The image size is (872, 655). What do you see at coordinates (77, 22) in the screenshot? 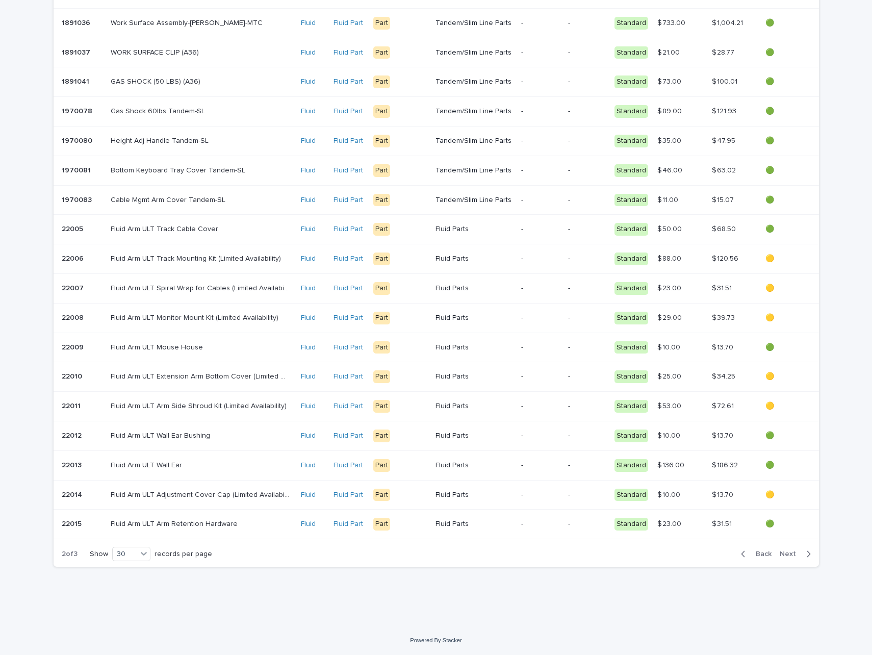
I see `p: 1891036` at bounding box center [77, 22].